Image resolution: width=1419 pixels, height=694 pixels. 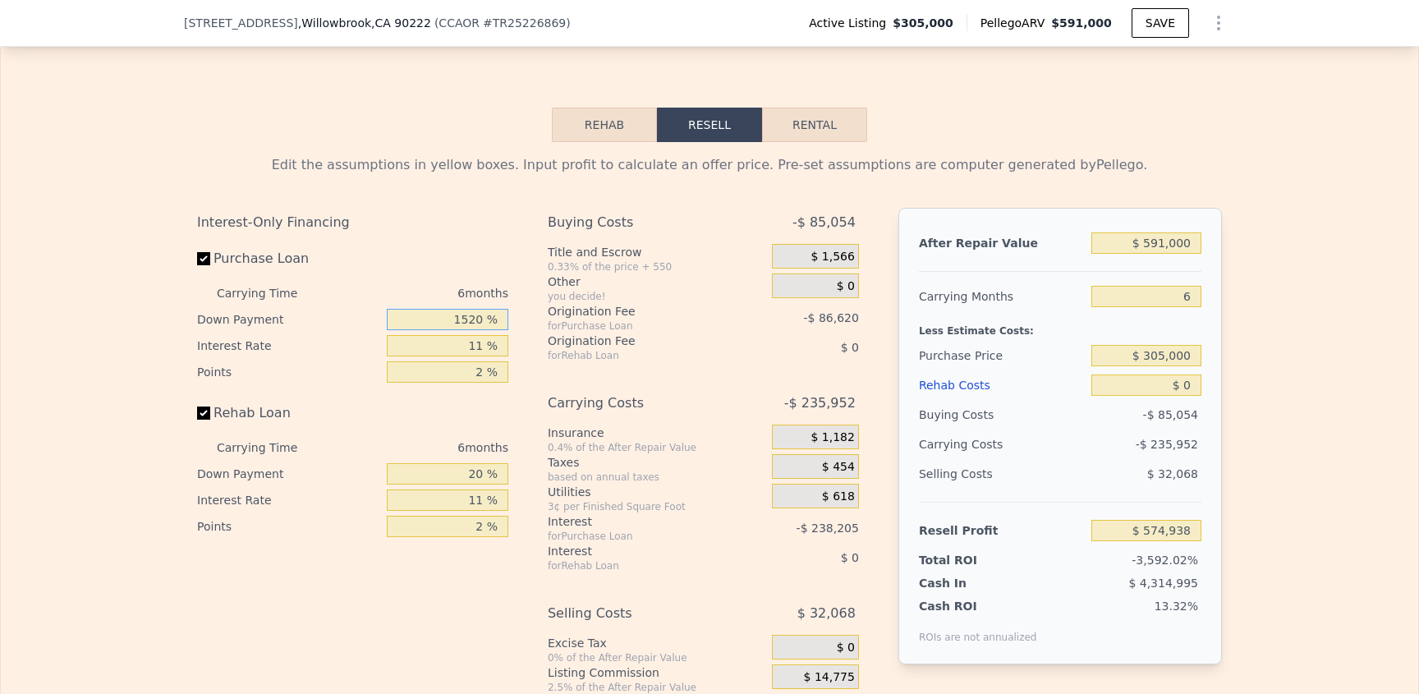 What do you see at coordinates (656, 477) in the screenshot?
I see `div: based on annual taxes` at bounding box center [656, 477].